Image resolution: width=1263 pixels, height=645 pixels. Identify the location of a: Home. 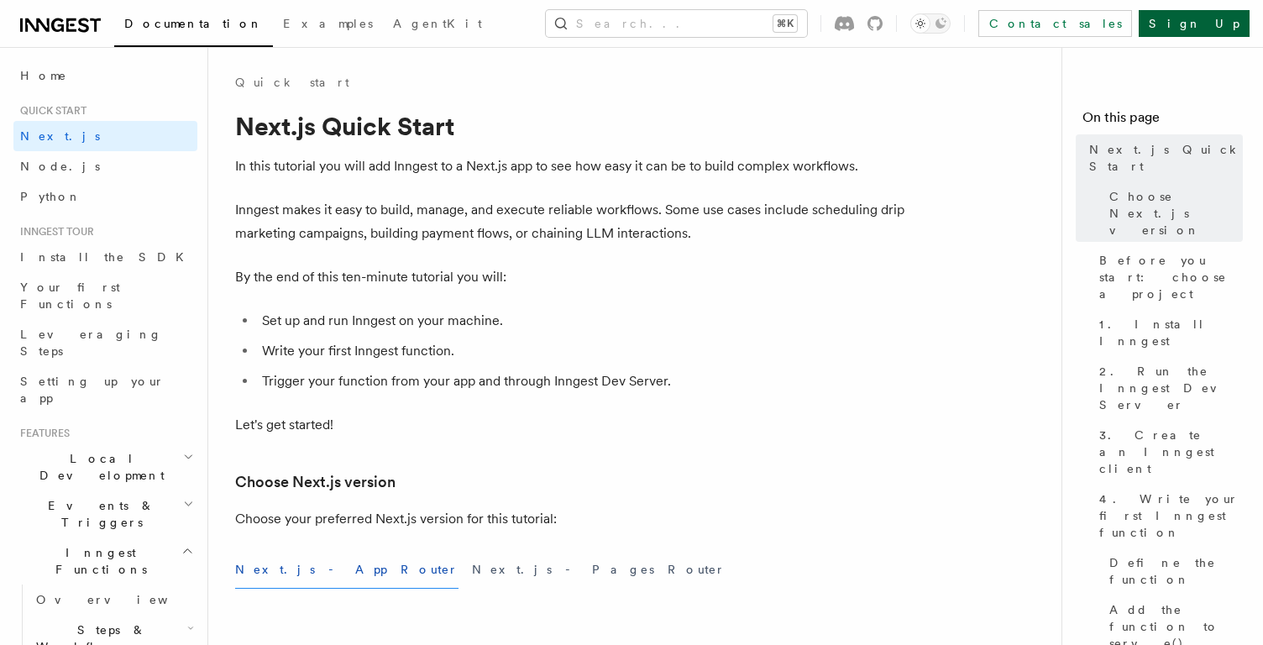
(105, 76).